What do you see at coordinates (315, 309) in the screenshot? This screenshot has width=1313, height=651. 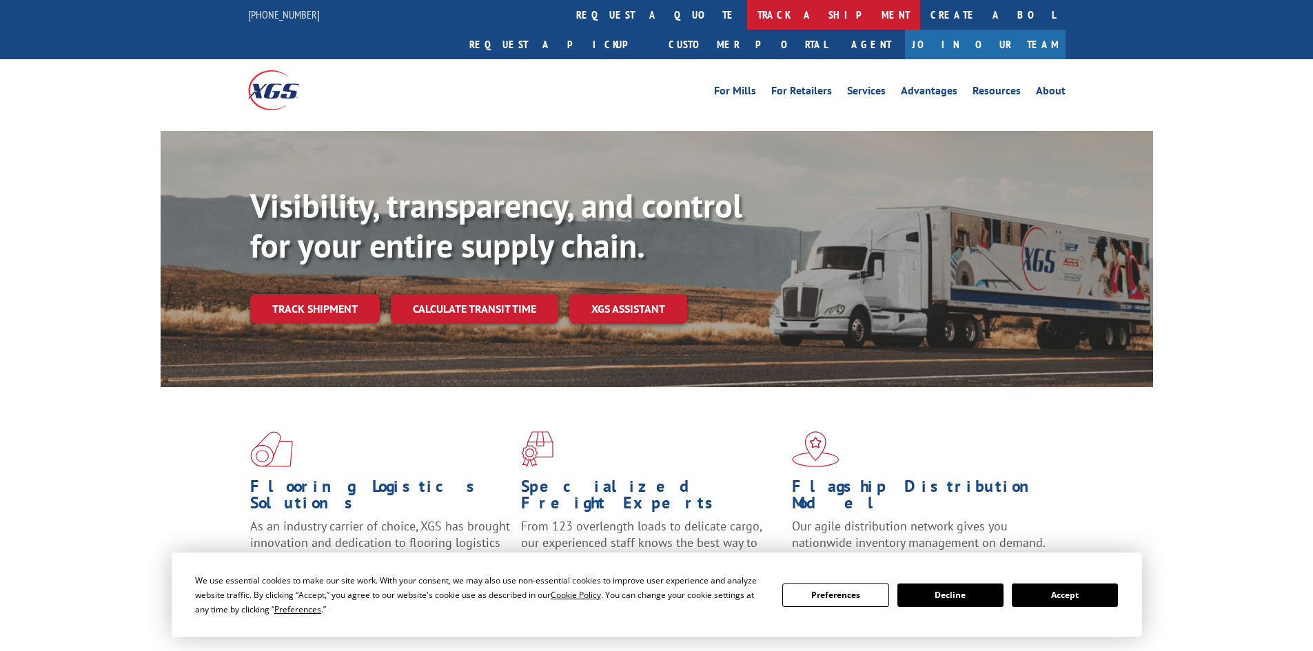 I see `a: Track shipment` at bounding box center [315, 309].